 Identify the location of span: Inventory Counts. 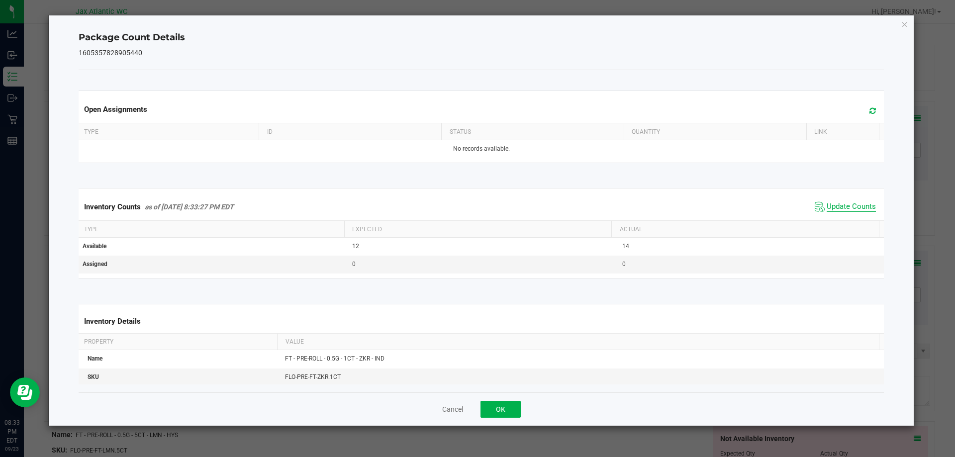
(112, 207).